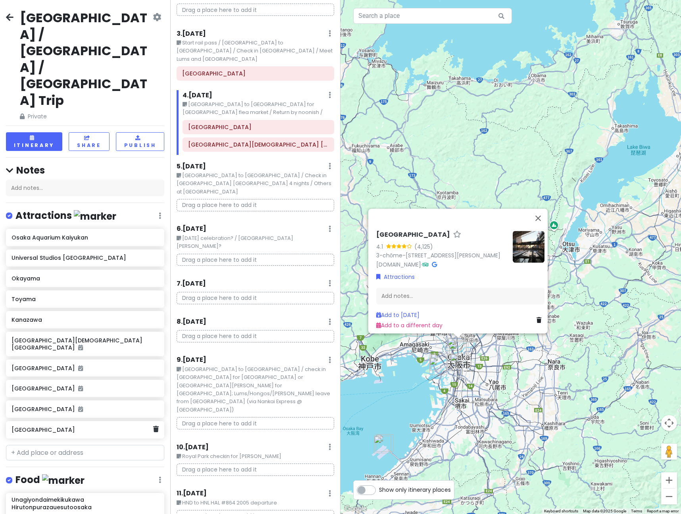  Describe the element at coordinates (538, 218) in the screenshot. I see `button: Close` at that location.